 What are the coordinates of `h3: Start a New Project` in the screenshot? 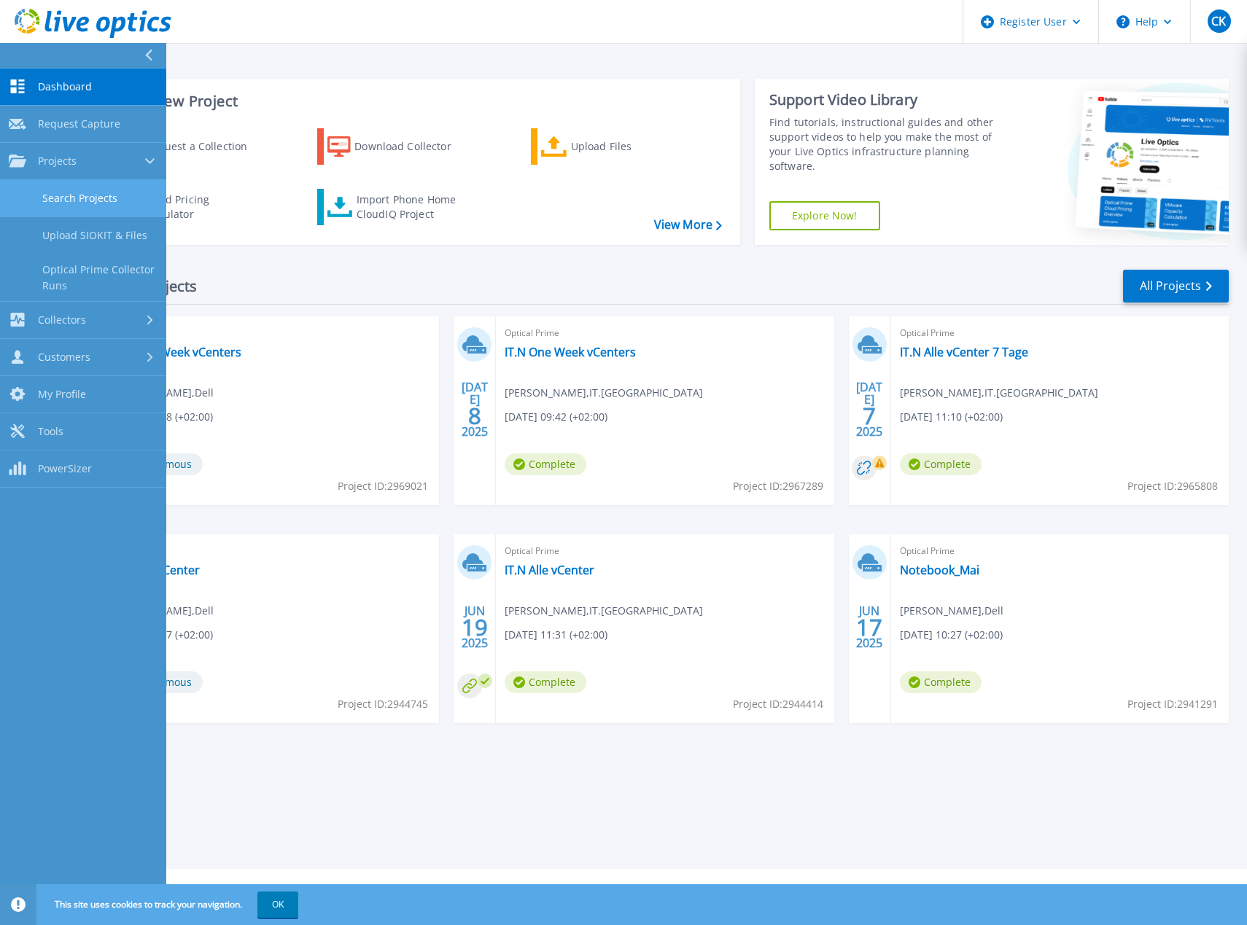 It's located at (412, 101).